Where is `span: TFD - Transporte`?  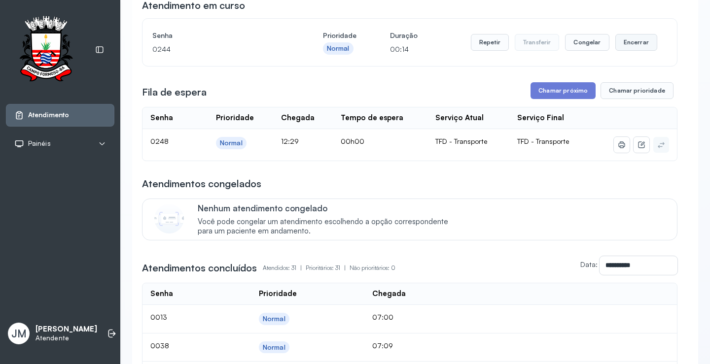 span: TFD - Transporte is located at coordinates (543, 141).